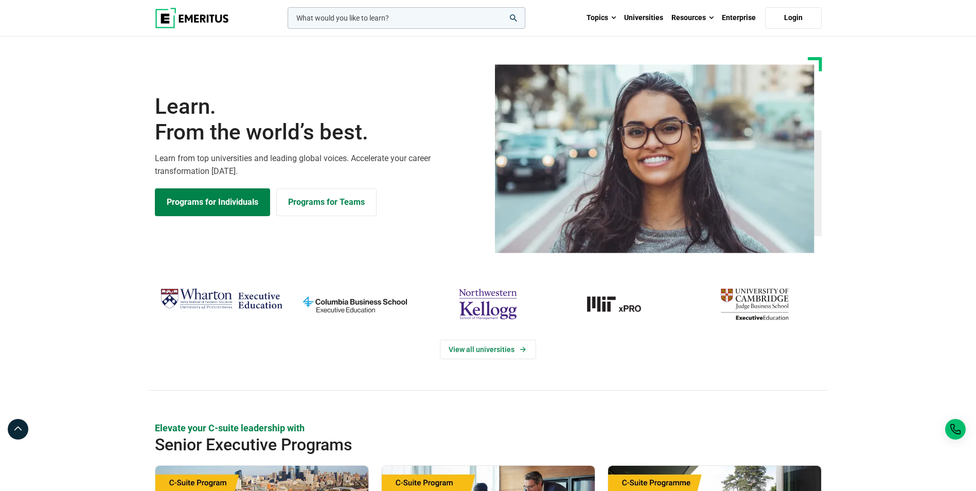  What do you see at coordinates (355, 304) in the screenshot?
I see `img: columbia-business-school` at bounding box center [355, 304].